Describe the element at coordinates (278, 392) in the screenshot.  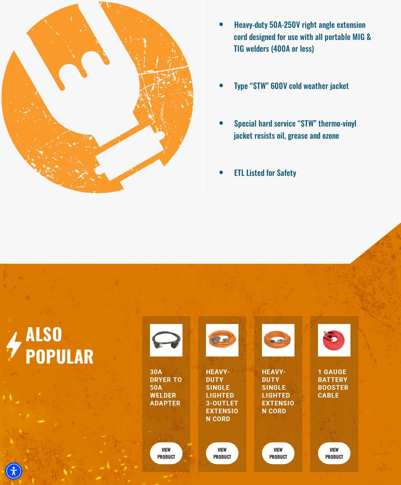
I see `h3: Heavy-Duty Single Lighted Extension Cord` at that location.